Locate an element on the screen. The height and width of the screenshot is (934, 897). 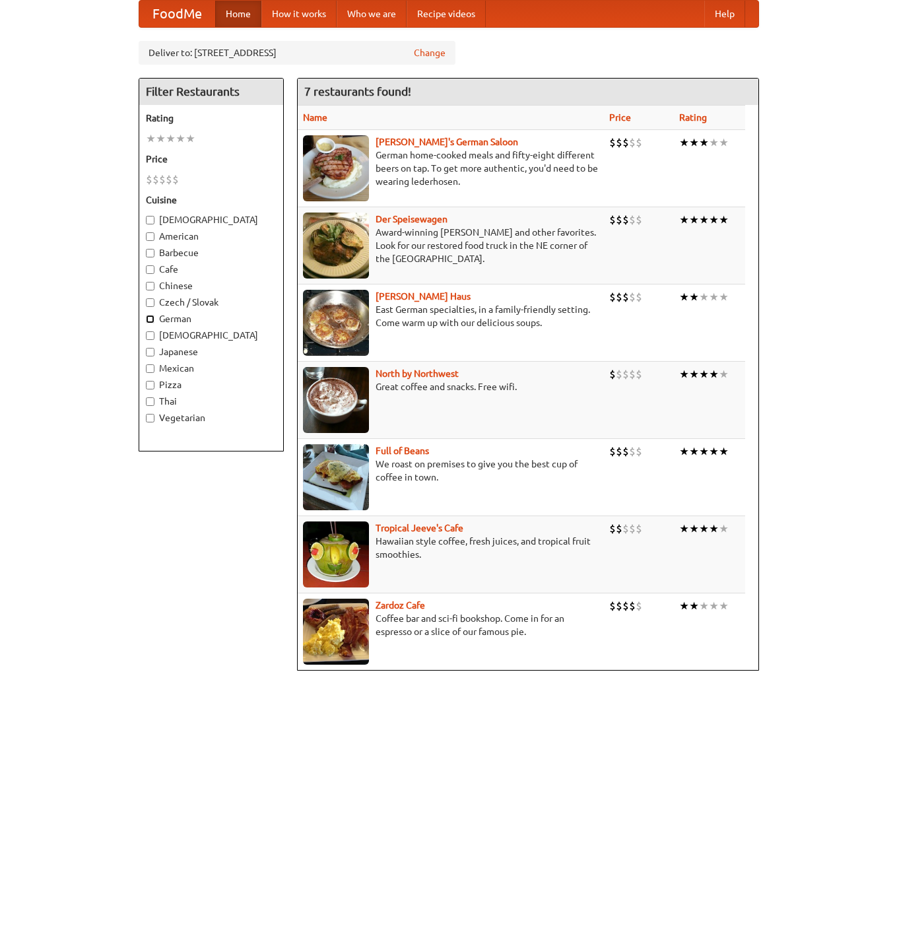
label: Chinese is located at coordinates (211, 286).